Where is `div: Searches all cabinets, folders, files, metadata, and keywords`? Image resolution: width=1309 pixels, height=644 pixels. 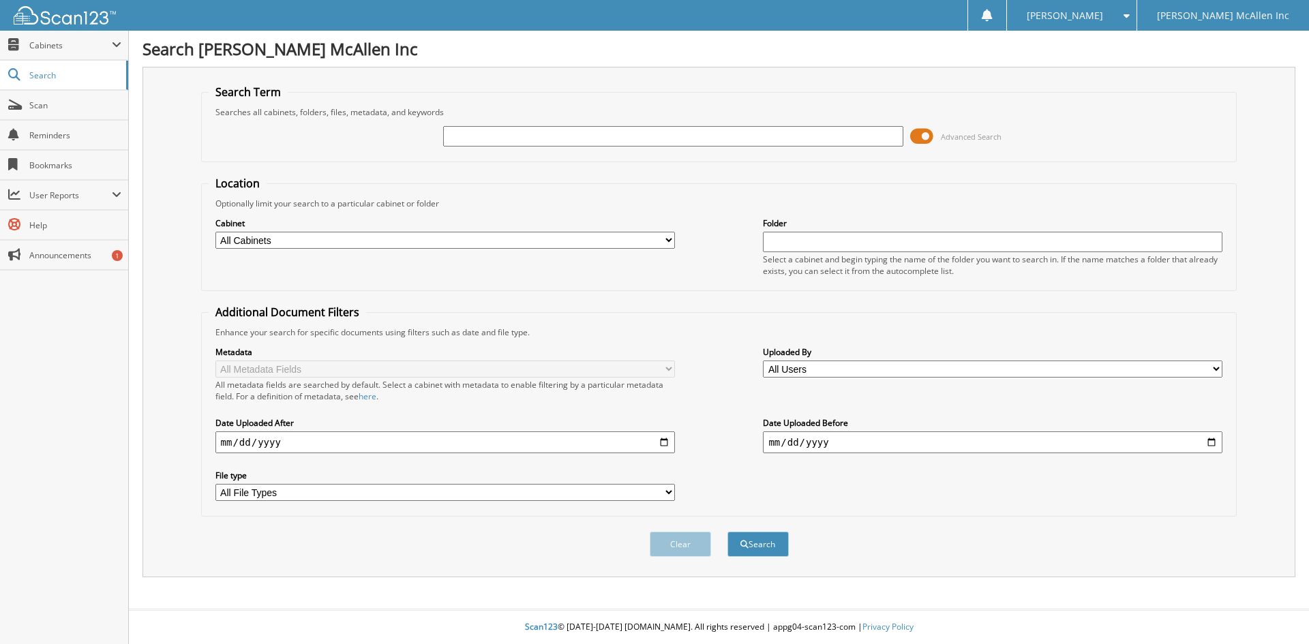
div: Searches all cabinets, folders, files, metadata, and keywords is located at coordinates (719, 112).